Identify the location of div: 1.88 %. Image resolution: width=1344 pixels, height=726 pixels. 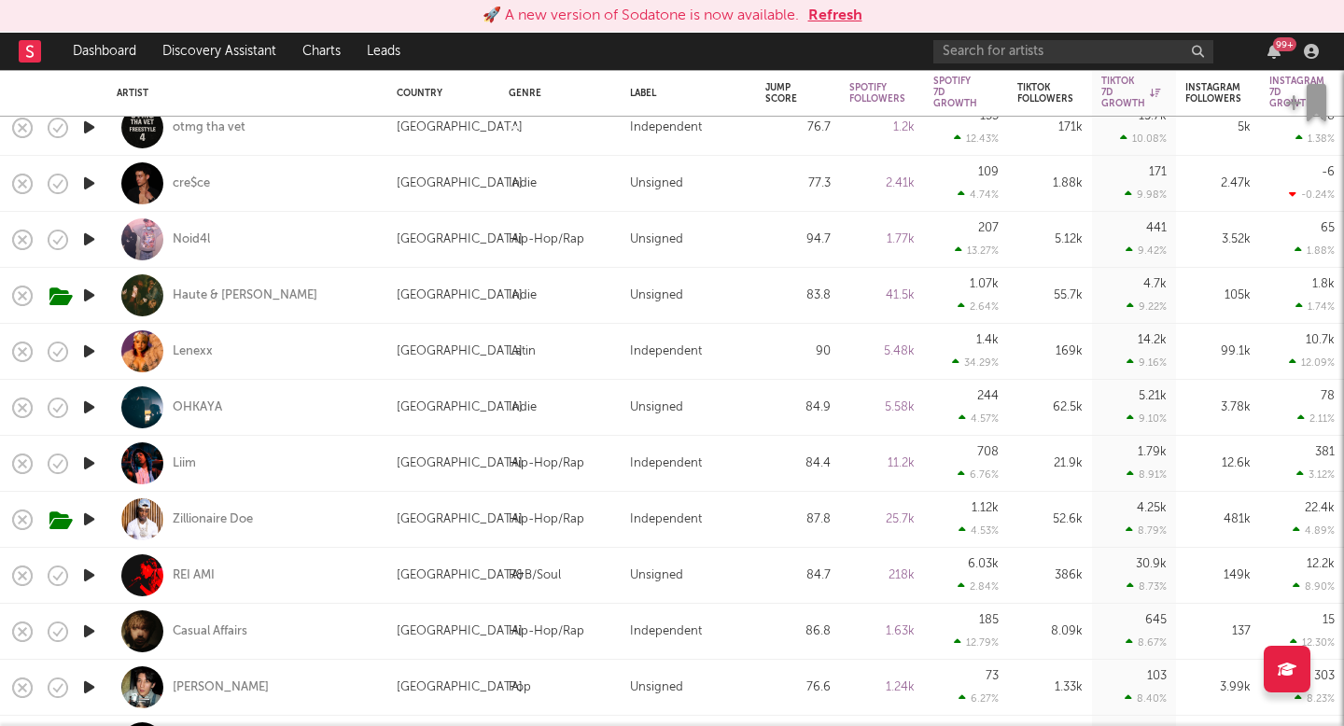
(1314, 250).